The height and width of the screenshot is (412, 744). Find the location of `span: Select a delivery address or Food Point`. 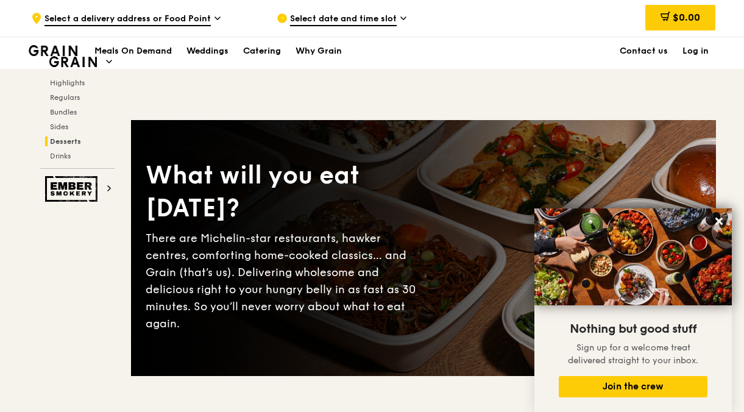

span: Select a delivery address or Food Point is located at coordinates (127, 20).